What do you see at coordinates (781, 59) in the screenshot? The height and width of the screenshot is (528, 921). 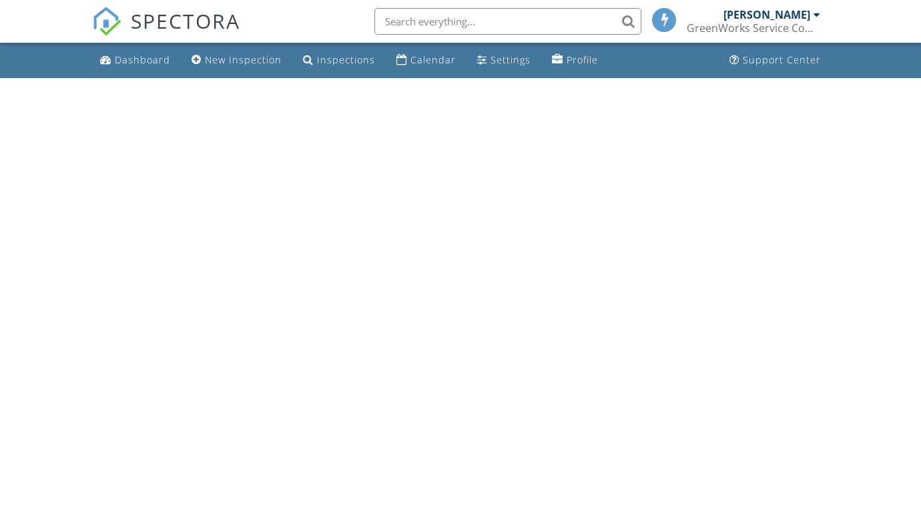 I see `div: Support Center` at bounding box center [781, 59].